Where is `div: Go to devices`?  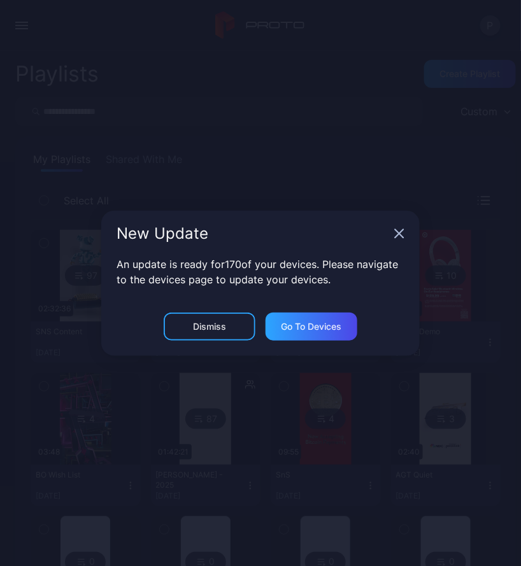
div: Go to devices is located at coordinates (311, 327).